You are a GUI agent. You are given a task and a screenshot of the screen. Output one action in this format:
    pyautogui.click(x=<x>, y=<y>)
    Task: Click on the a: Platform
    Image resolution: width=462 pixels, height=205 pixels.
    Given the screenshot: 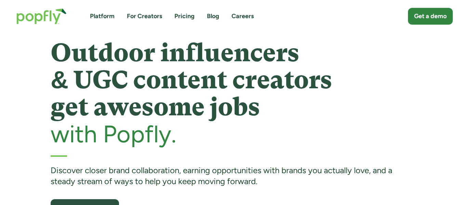 What is the action you would take?
    pyautogui.click(x=102, y=16)
    